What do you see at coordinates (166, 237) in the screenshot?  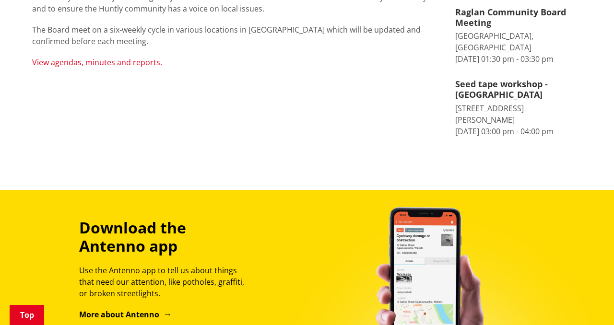 I see `h3: Download the Antenno app` at bounding box center [166, 237].